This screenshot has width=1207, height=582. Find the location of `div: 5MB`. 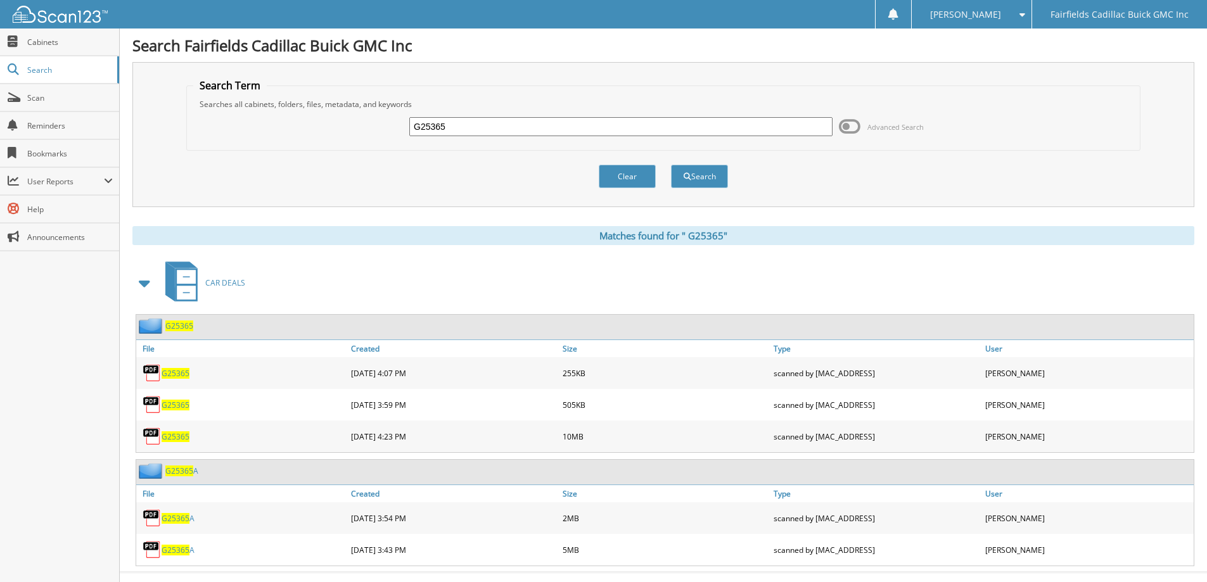

div: 5MB is located at coordinates (665, 550).